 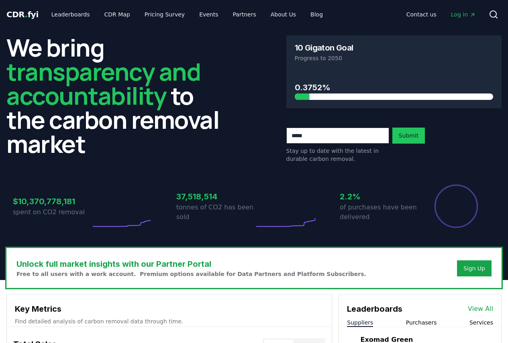 I want to click on a: About Us, so click(x=283, y=14).